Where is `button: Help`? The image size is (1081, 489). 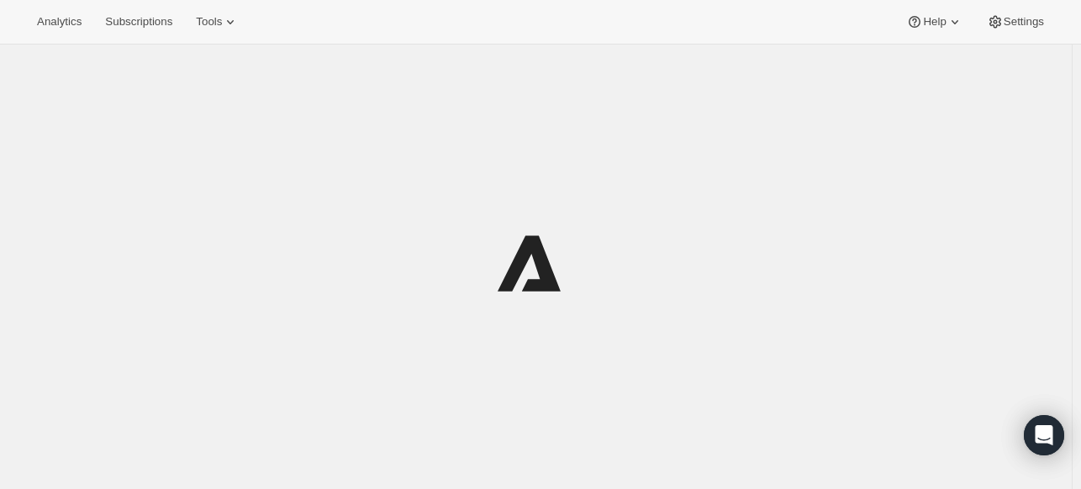
button: Help is located at coordinates (934, 22).